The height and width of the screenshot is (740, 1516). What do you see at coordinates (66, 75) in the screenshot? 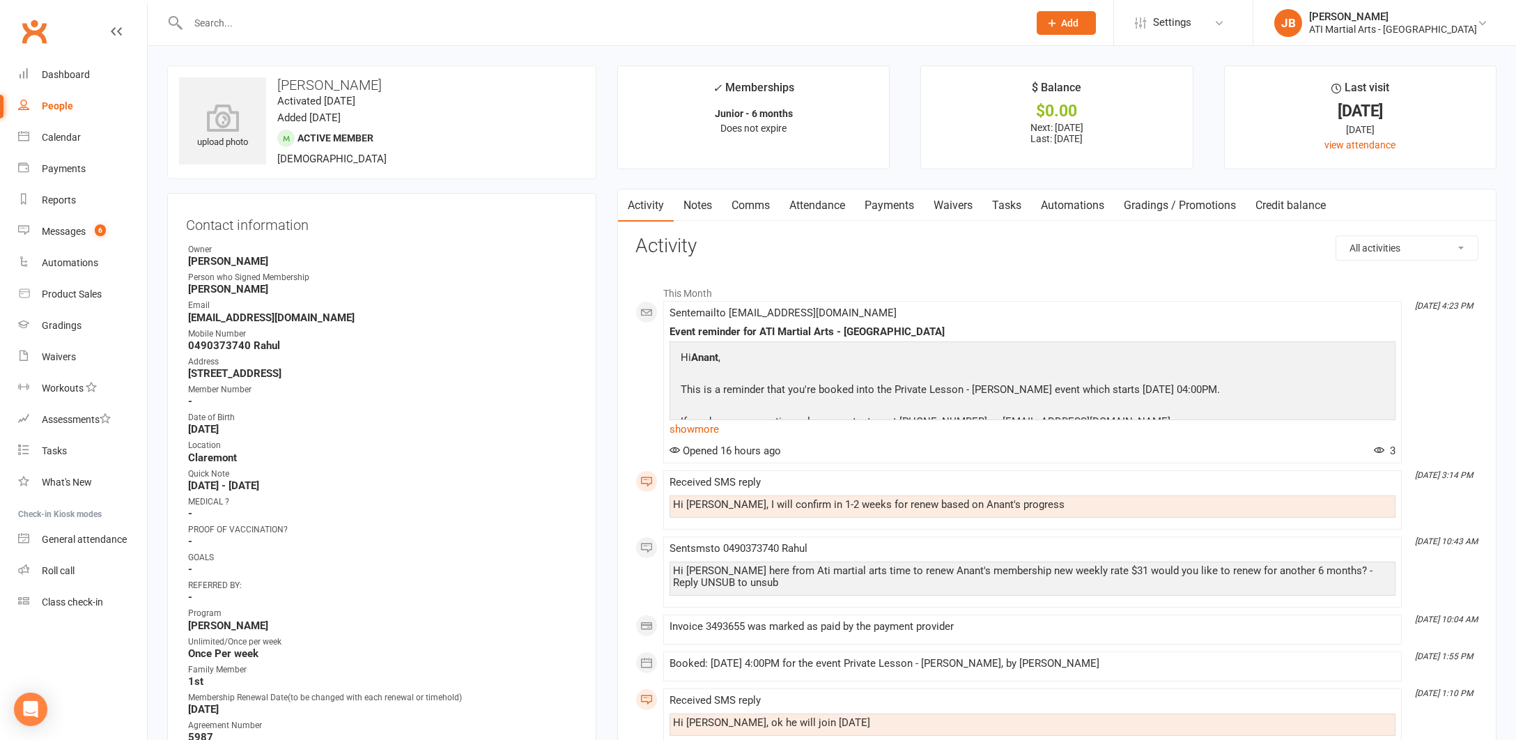
I see `div: Dashboard` at bounding box center [66, 75].